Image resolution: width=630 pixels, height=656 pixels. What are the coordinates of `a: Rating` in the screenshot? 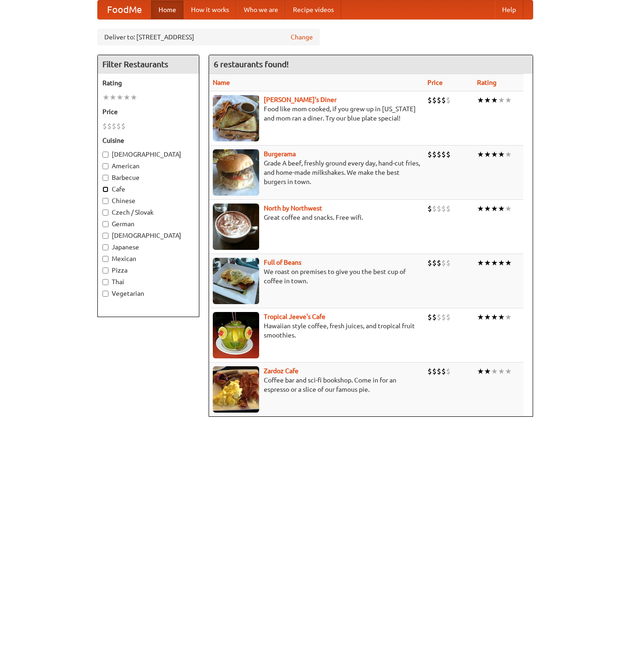 It's located at (486, 82).